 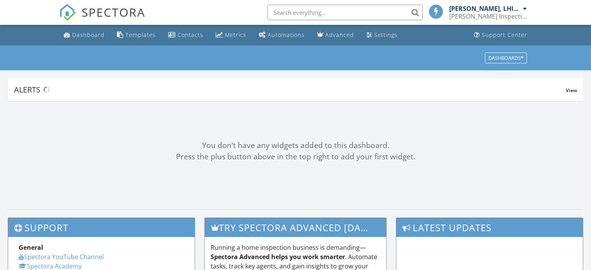 What do you see at coordinates (295, 145) in the screenshot?
I see `div: You don't have any widgets added to this dashboard.` at bounding box center [295, 145].